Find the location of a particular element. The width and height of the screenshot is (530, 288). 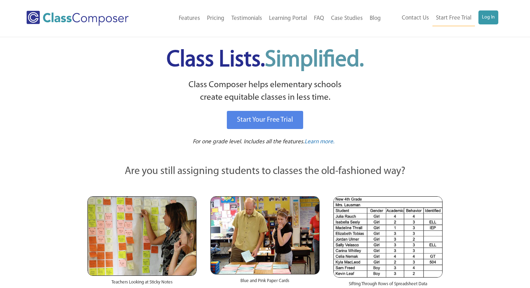

span: For one grade level. Includes all the features. is located at coordinates (248, 141).